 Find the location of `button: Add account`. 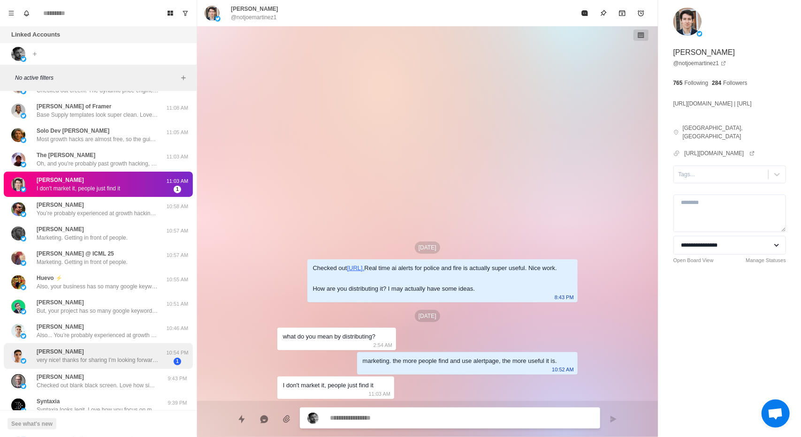

button: Add account is located at coordinates (35, 54).